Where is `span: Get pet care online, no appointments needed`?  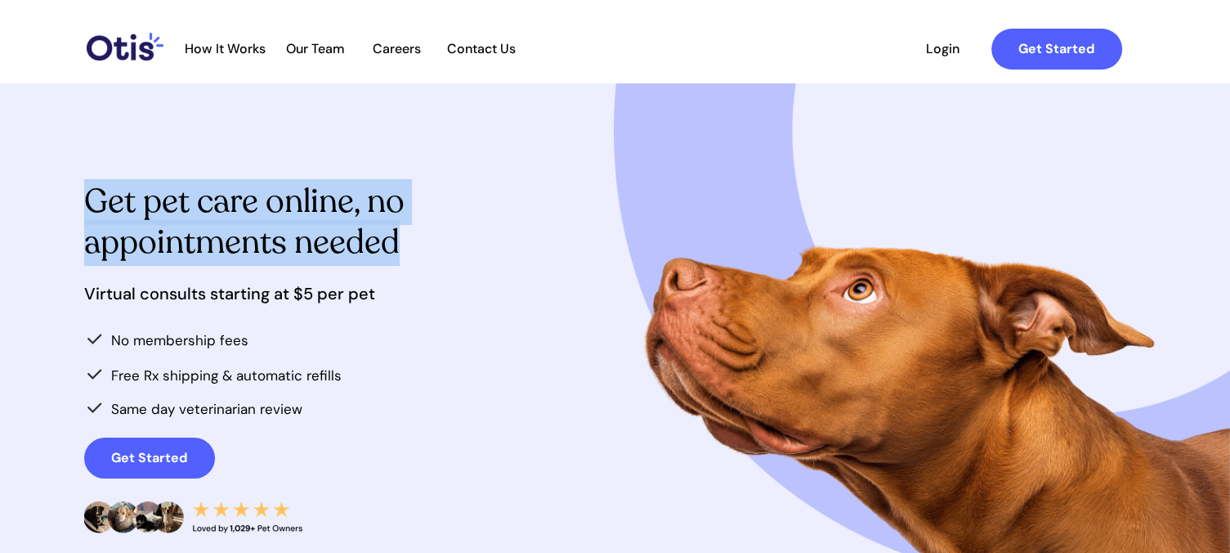 span: Get pet care online, no appointments needed is located at coordinates (244, 222).